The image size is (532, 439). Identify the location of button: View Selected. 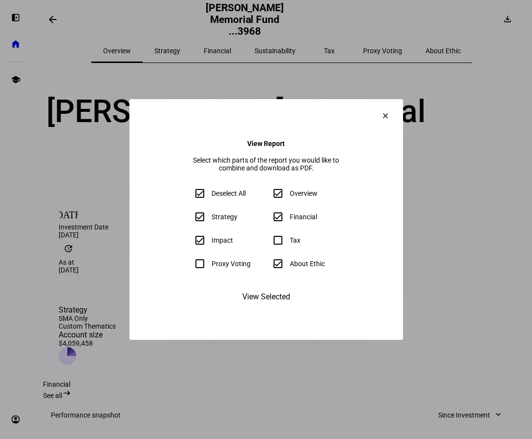
(266, 297).